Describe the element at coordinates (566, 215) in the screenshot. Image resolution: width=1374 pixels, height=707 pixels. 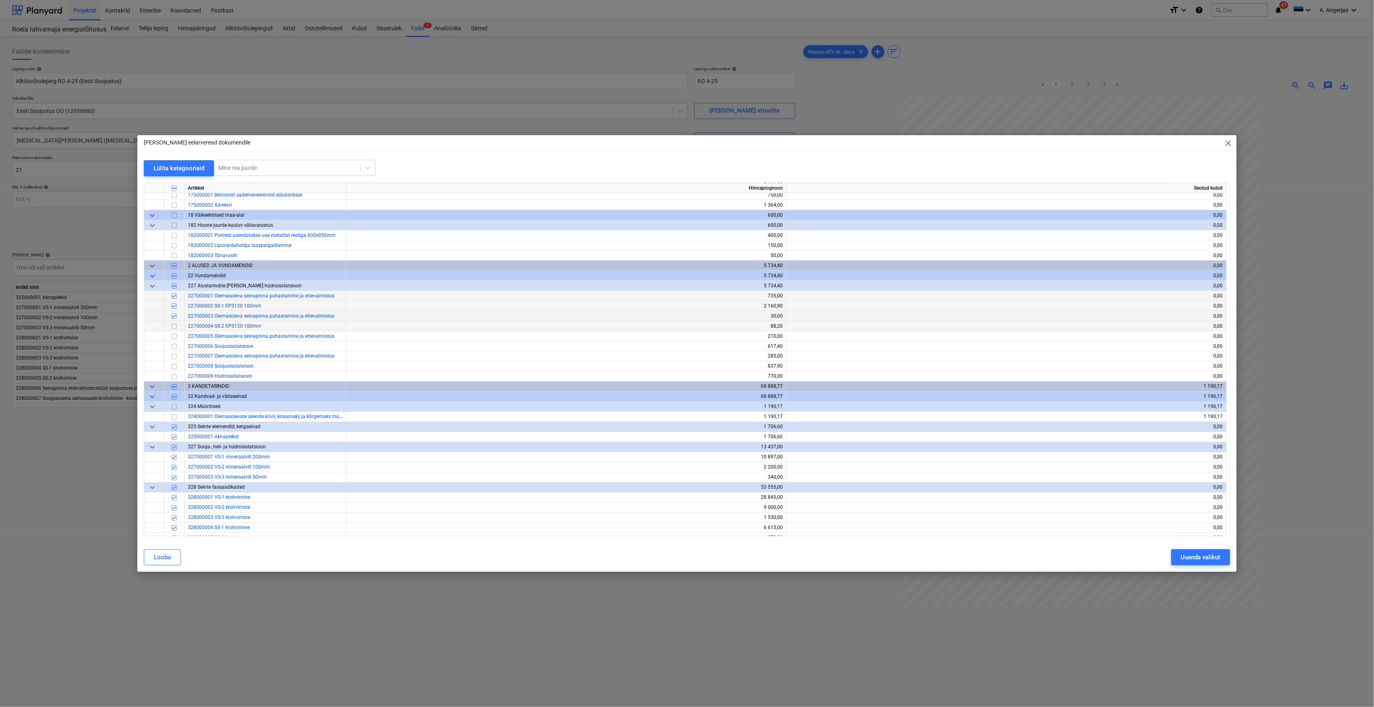
I see `div: 600,00` at that location.